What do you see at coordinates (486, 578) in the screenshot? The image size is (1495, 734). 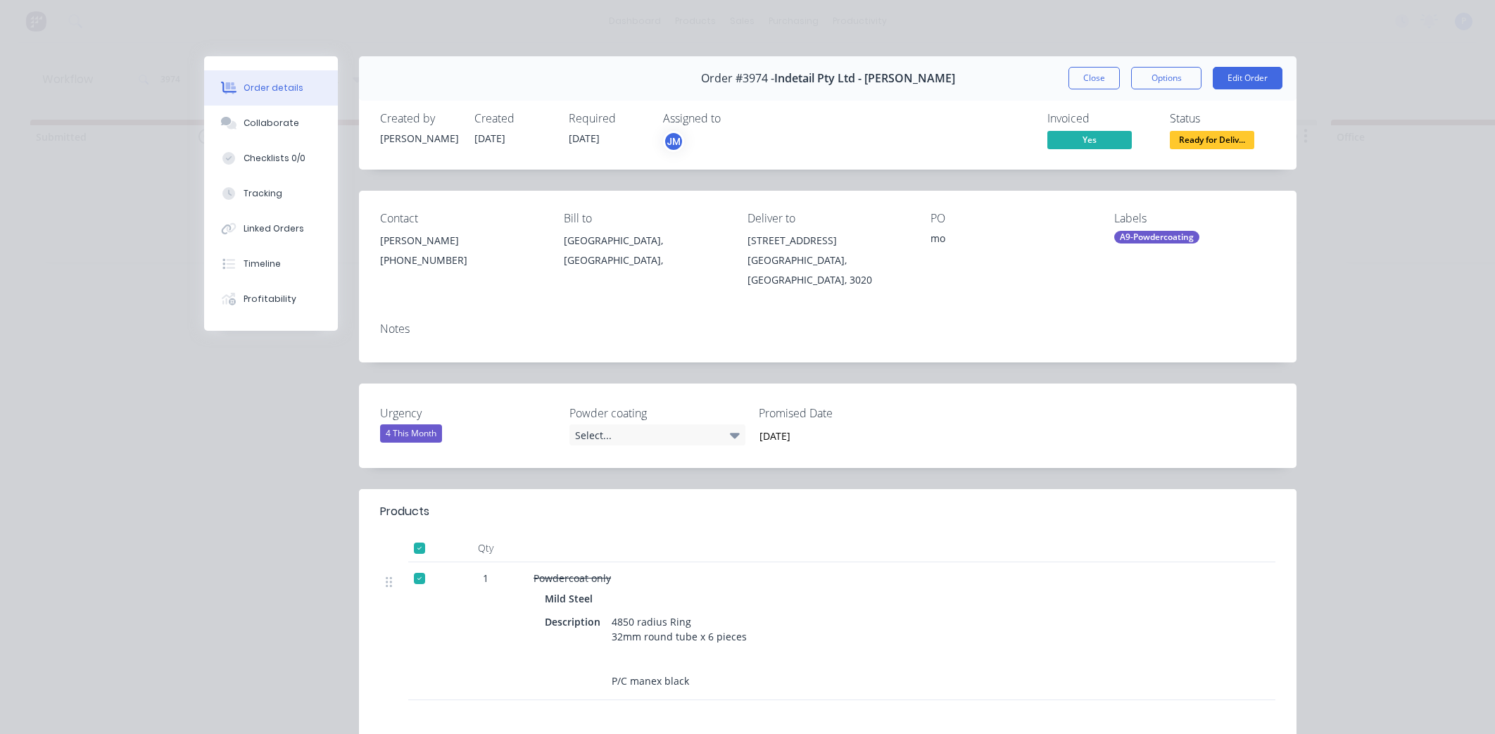 I see `span: 1` at bounding box center [486, 578].